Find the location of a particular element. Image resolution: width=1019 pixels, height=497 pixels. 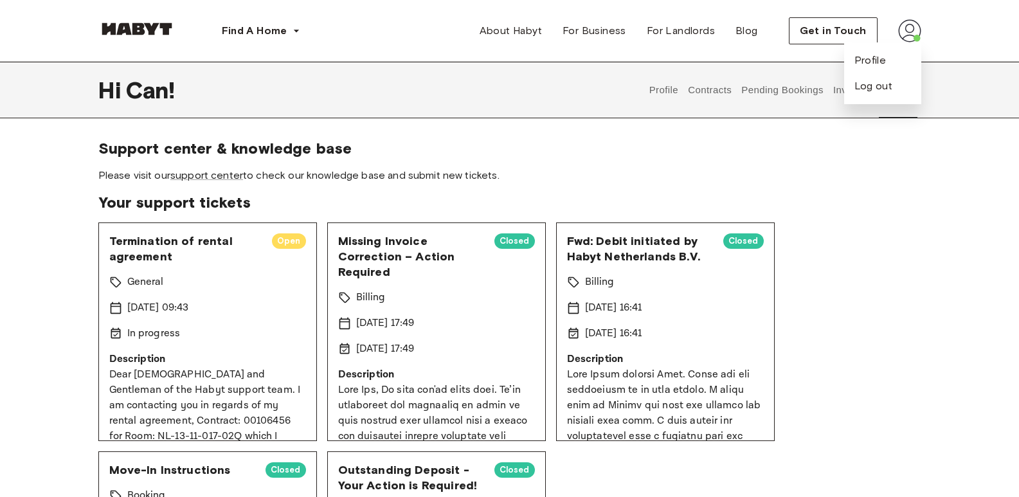

span: Please visit our to check our knowledge base and submit new tickets. is located at coordinates (510, 176).